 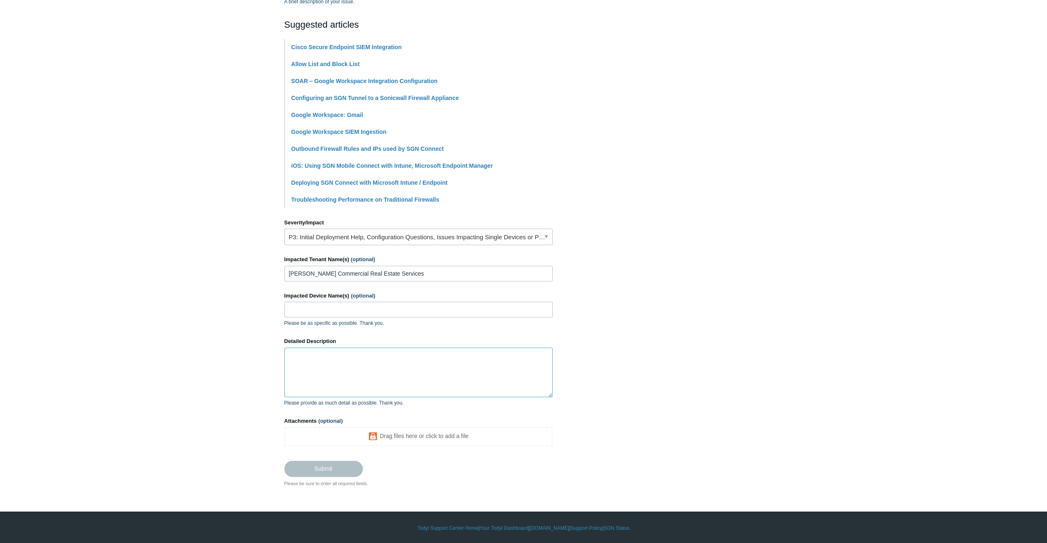 I want to click on a: Deploying SGN Connect with Microsoft Intune / Endpoint, so click(x=370, y=182).